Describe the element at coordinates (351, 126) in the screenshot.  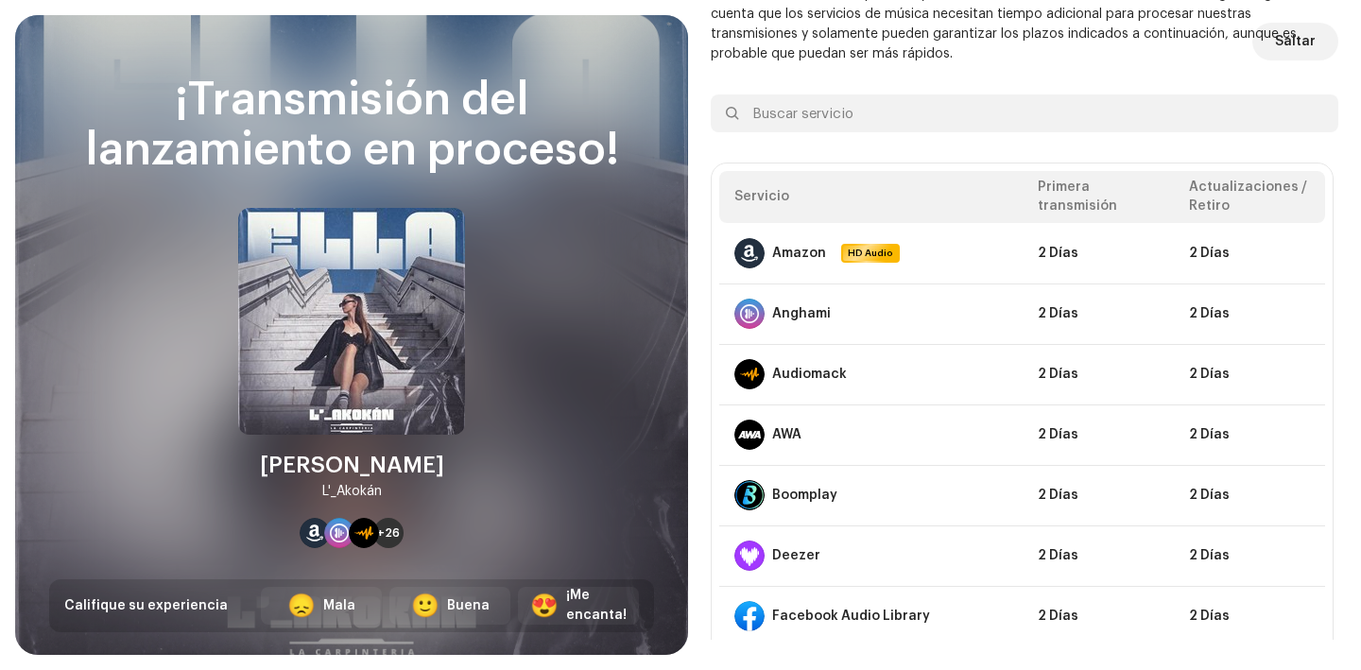
I see `div: ¡Transmisión del lanzamiento en proceso!` at that location.